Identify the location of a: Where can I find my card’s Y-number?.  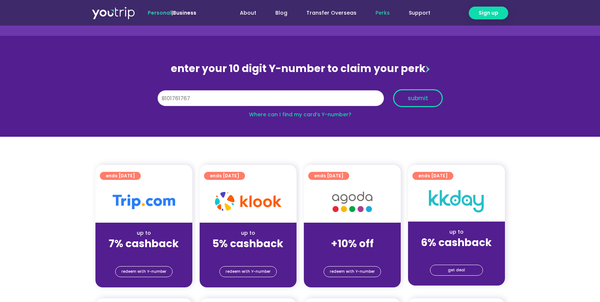
(300, 114).